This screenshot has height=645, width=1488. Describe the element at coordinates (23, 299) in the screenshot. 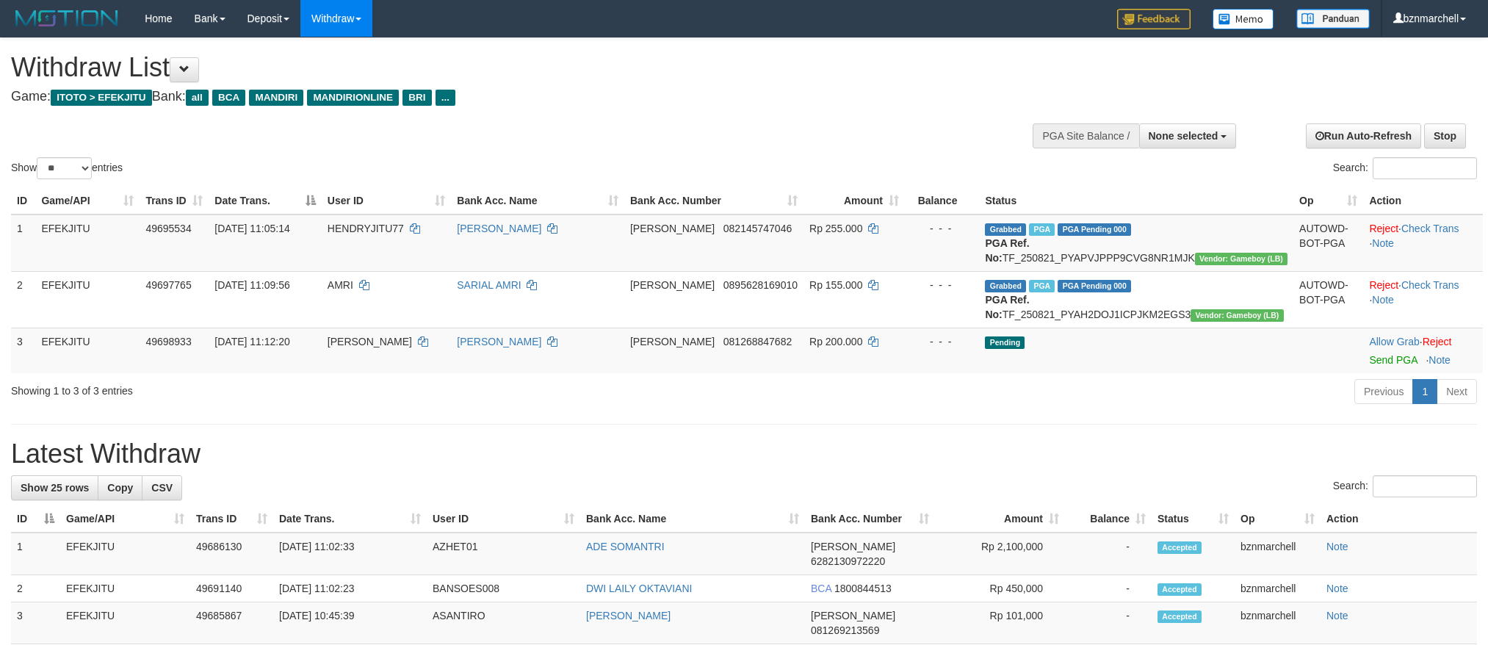

I see `td: 2` at that location.